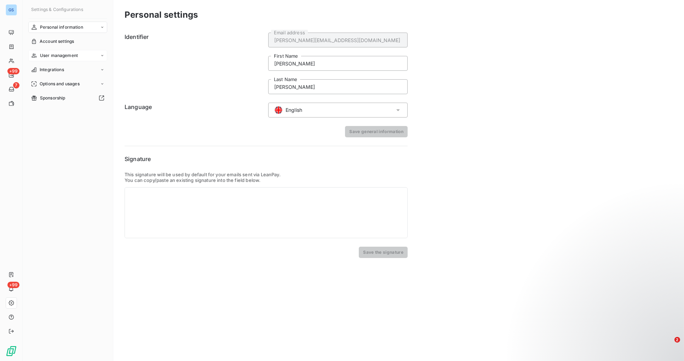 The height and width of the screenshot is (361, 684). Describe the element at coordinates (266, 159) in the screenshot. I see `h6: Signature` at that location.